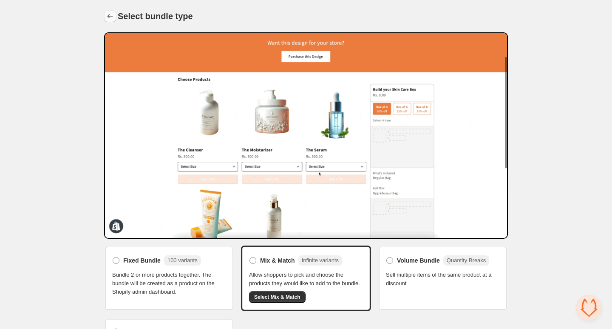 This screenshot has height=329, width=612. What do you see at coordinates (278, 260) in the screenshot?
I see `span: Mix & Match` at bounding box center [278, 260].